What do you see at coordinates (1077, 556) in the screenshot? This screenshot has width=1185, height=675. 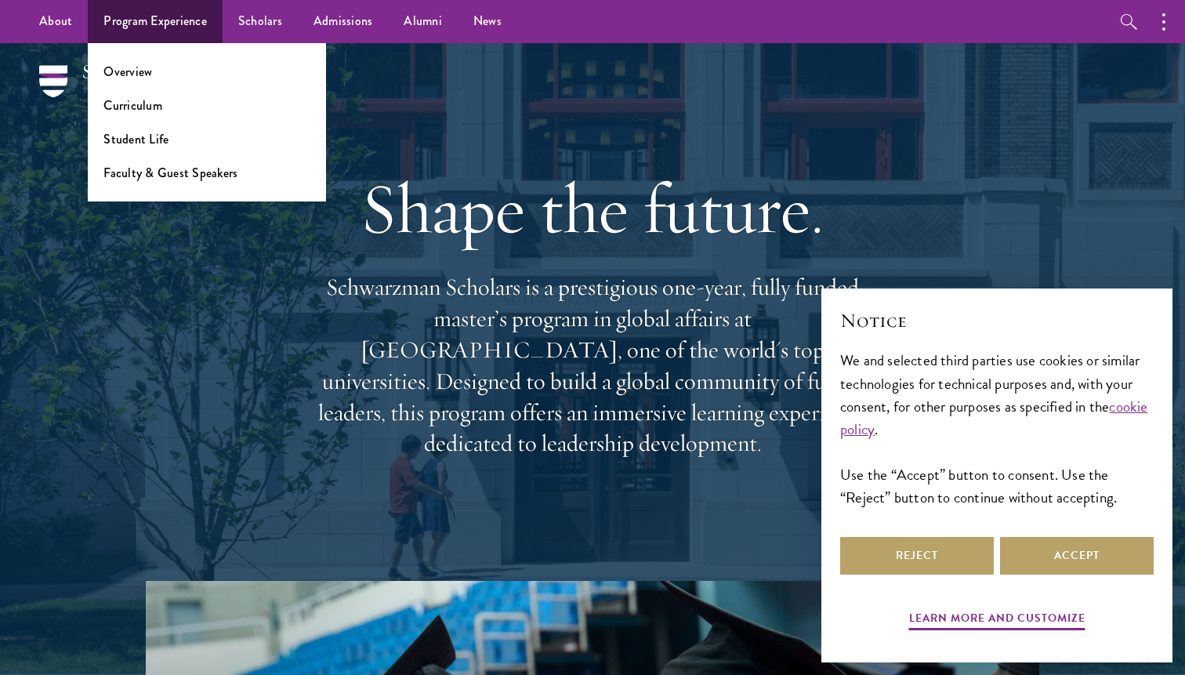 I see `button: Accept` at bounding box center [1077, 556].